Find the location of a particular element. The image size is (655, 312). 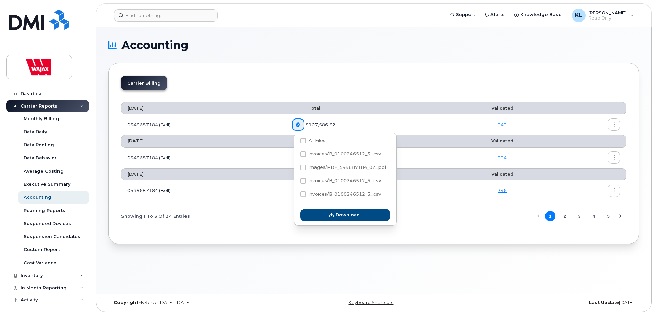

button: Page 5 is located at coordinates (609, 216).